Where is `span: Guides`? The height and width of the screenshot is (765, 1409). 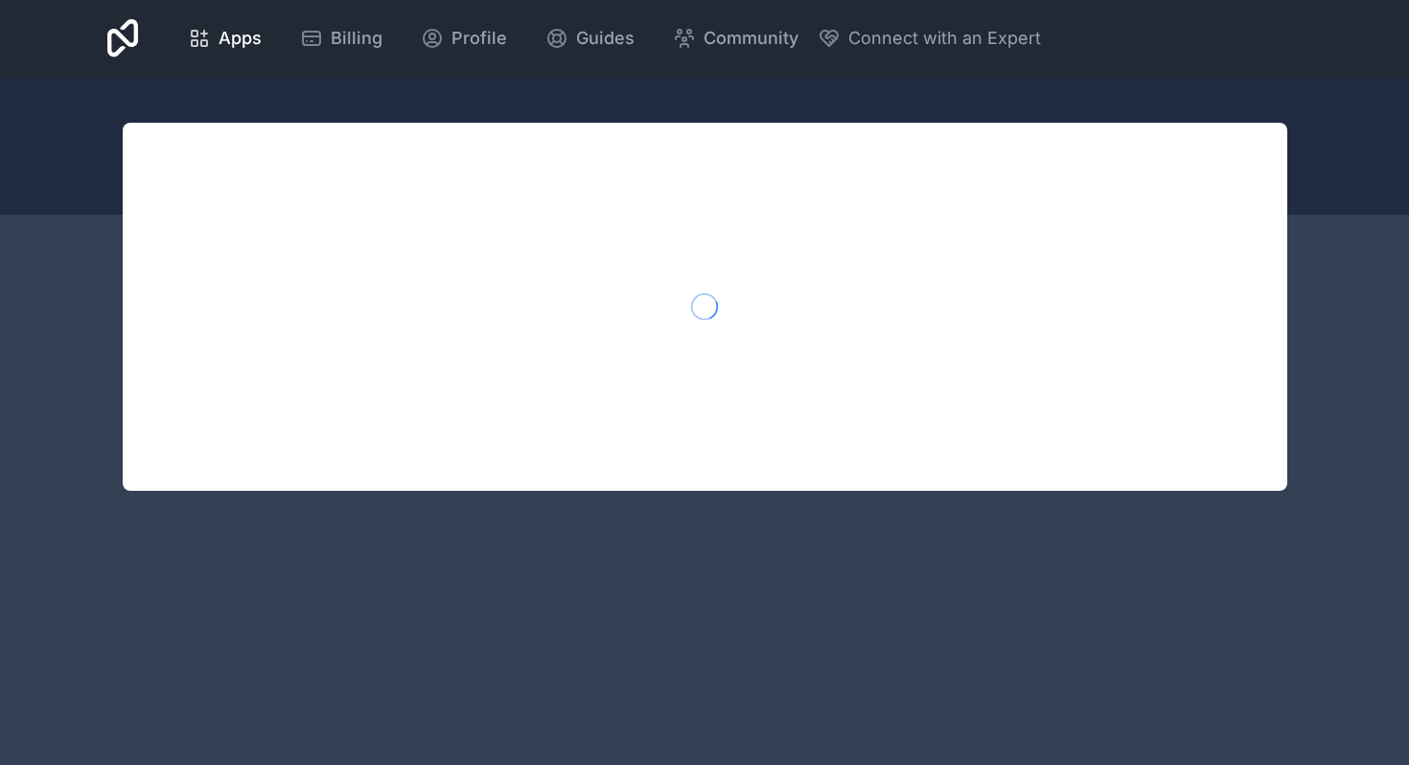
span: Guides is located at coordinates (605, 38).